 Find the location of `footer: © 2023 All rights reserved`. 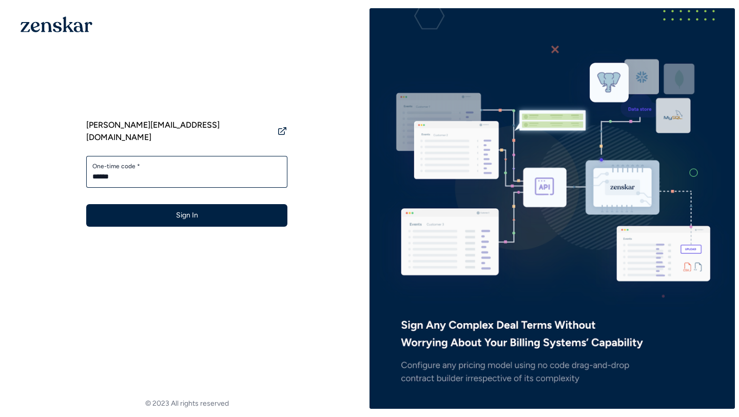

footer: © 2023 All rights reserved is located at coordinates (187, 404).